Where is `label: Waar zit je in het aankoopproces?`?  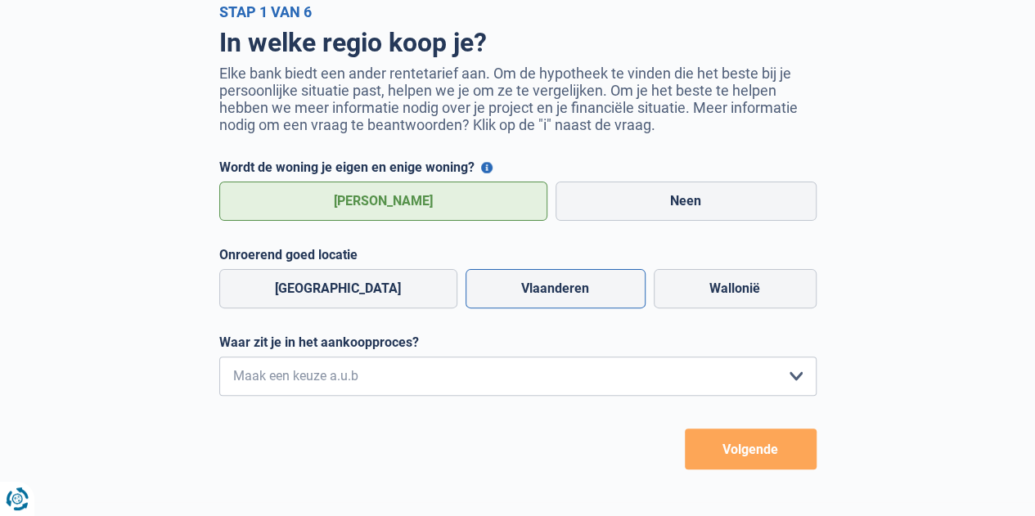
label: Waar zit je in het aankoopproces? is located at coordinates (518, 342).